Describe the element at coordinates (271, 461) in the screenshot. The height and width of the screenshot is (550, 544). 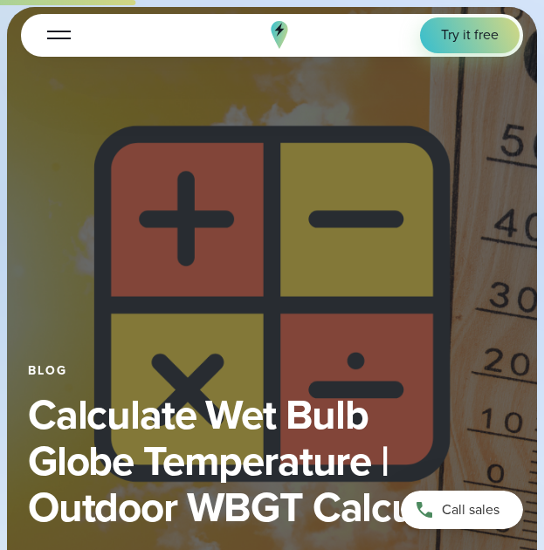
I see `h1: Calculate Wet Bulb Globe Temperature | Outdoor WBGT Calculator` at that location.